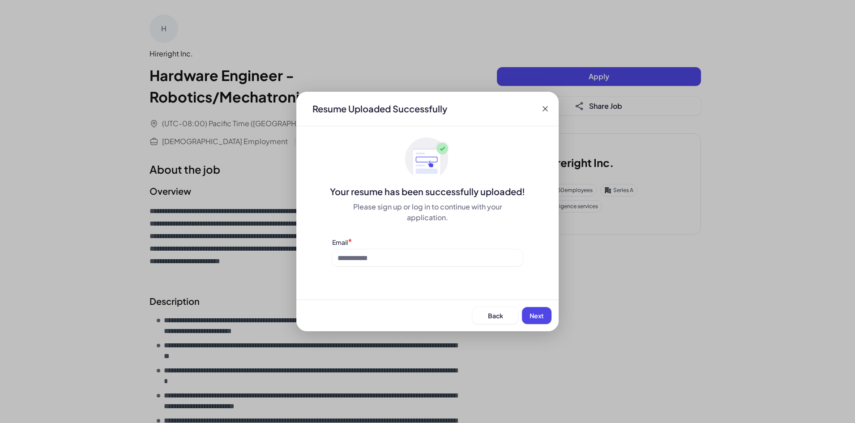 This screenshot has height=423, width=855. I want to click on div: Resume Uploaded Successfully, so click(379, 109).